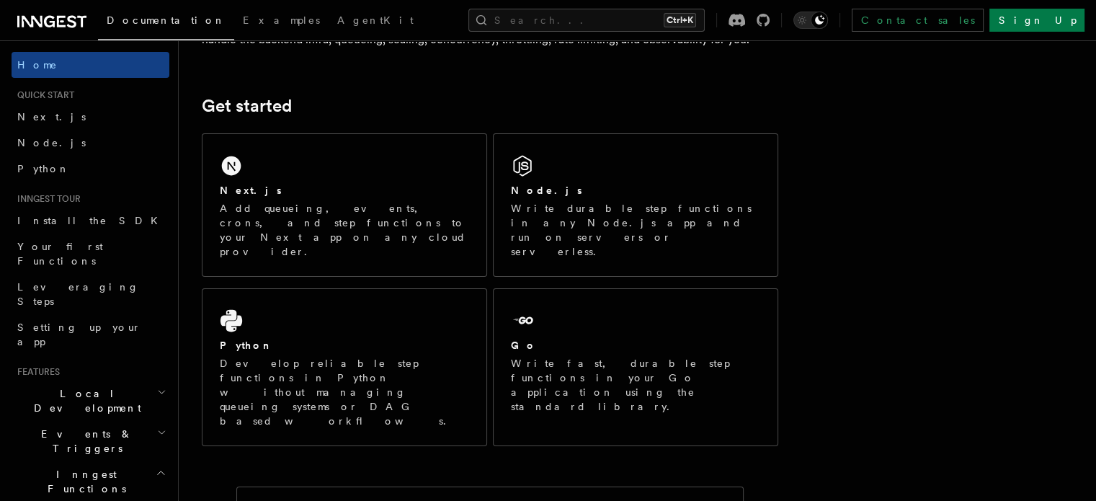 This screenshot has height=501, width=1096. Describe the element at coordinates (51, 143) in the screenshot. I see `span: Node.js` at that location.